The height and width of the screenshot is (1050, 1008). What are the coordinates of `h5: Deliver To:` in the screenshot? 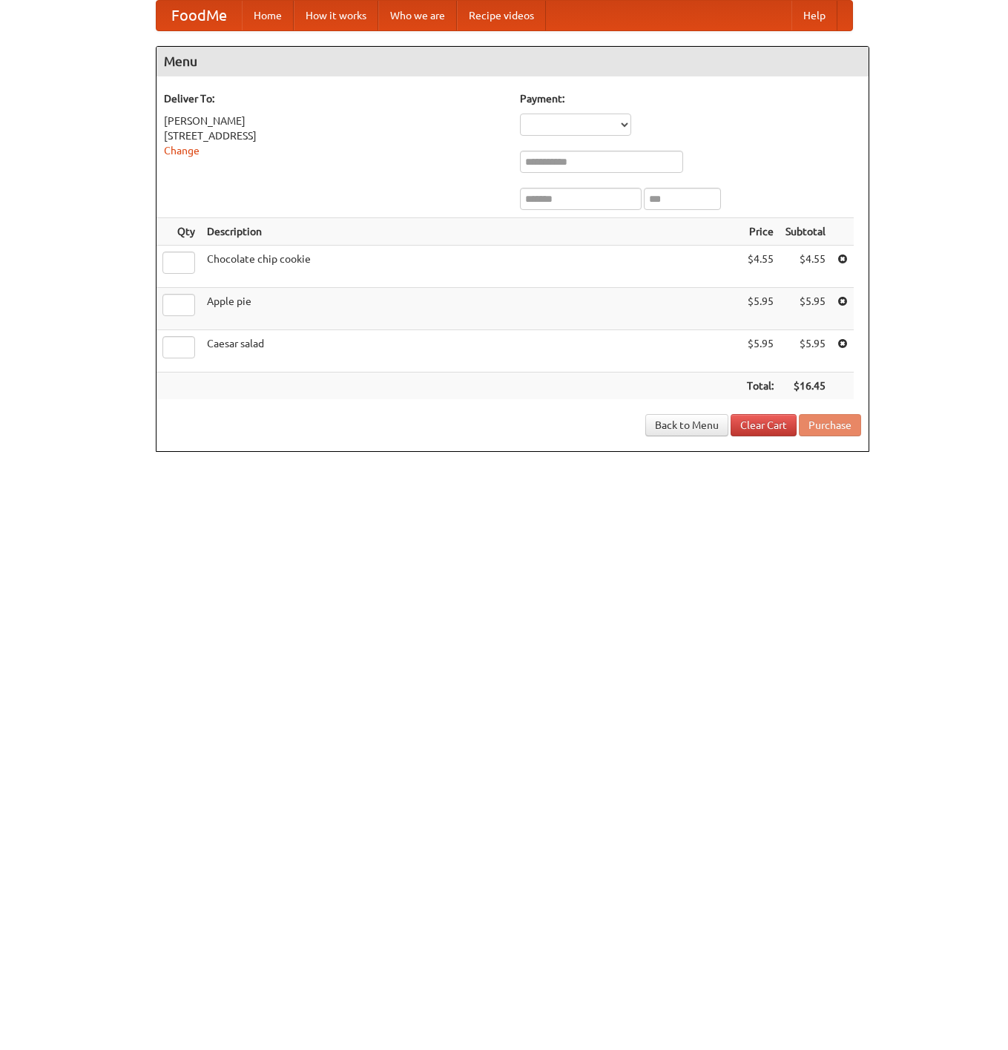 It's located at (335, 99).